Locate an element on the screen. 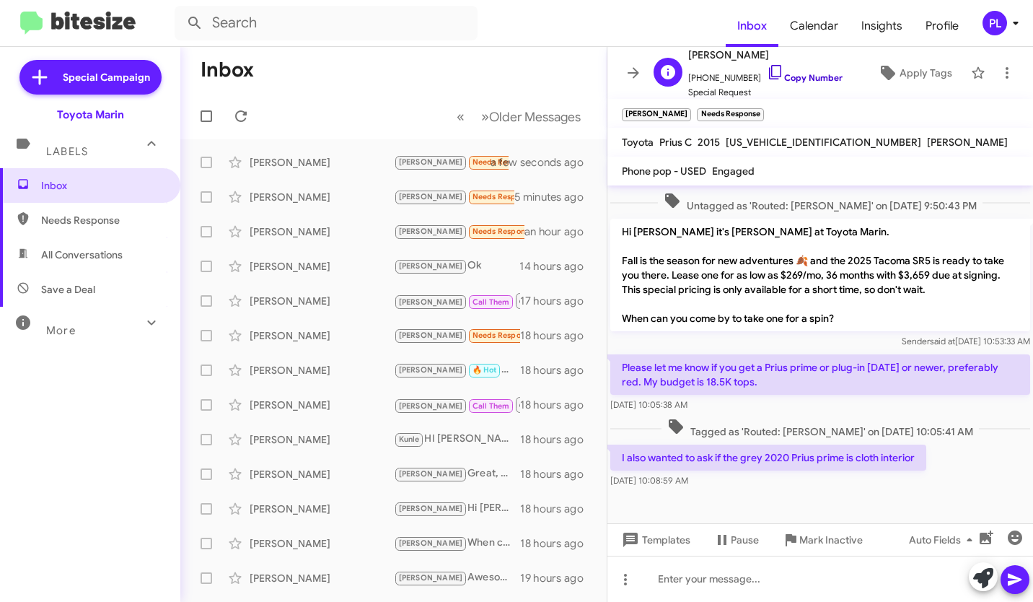 The image size is (1033, 602). div: Will do he will reach out to you! is located at coordinates (457, 369).